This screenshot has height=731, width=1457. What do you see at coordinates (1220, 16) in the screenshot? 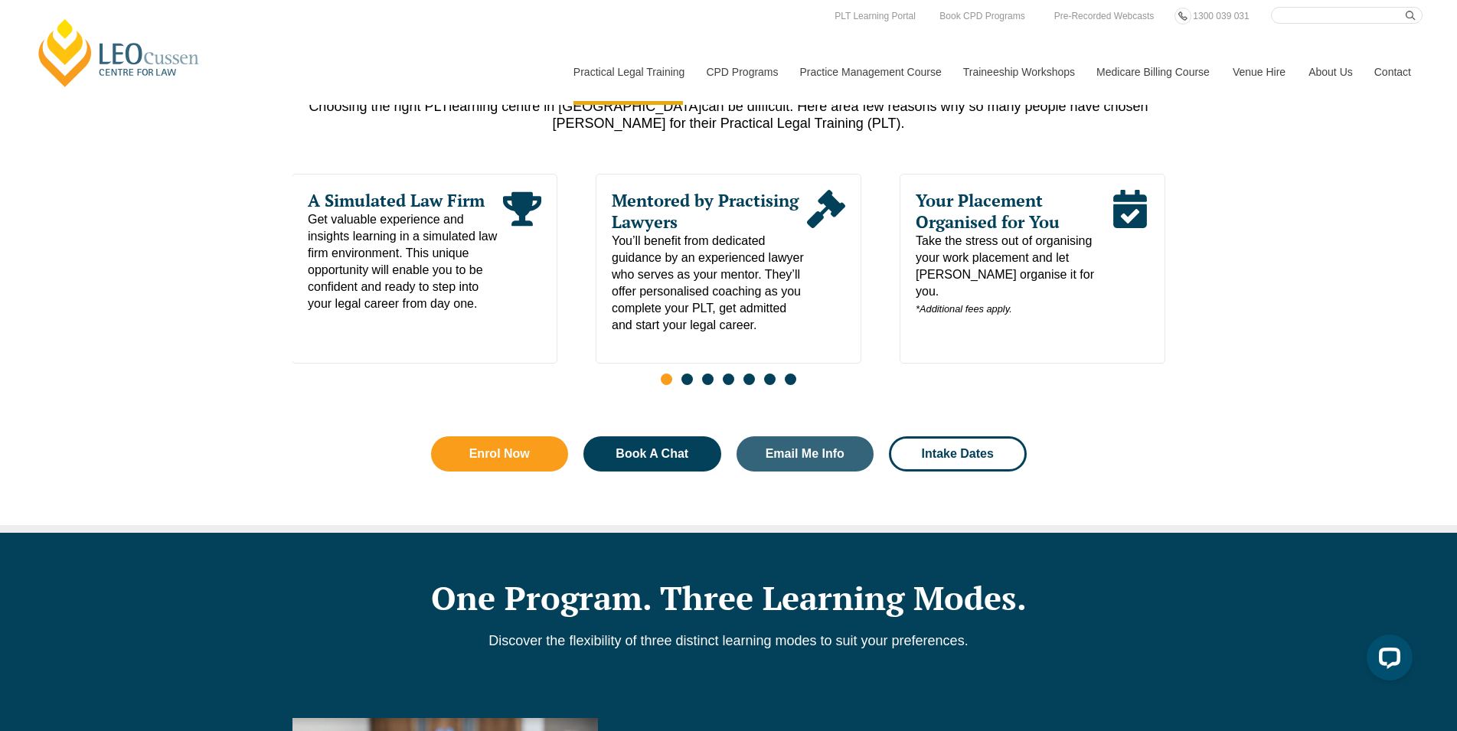
I see `span: 1300 039 031` at bounding box center [1220, 16].